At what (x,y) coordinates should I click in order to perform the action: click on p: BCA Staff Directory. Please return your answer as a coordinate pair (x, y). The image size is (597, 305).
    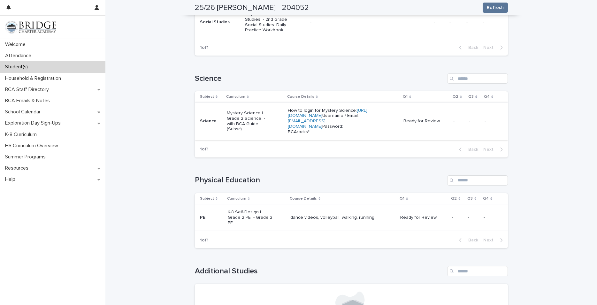
    Looking at the image, I should click on (28, 89).